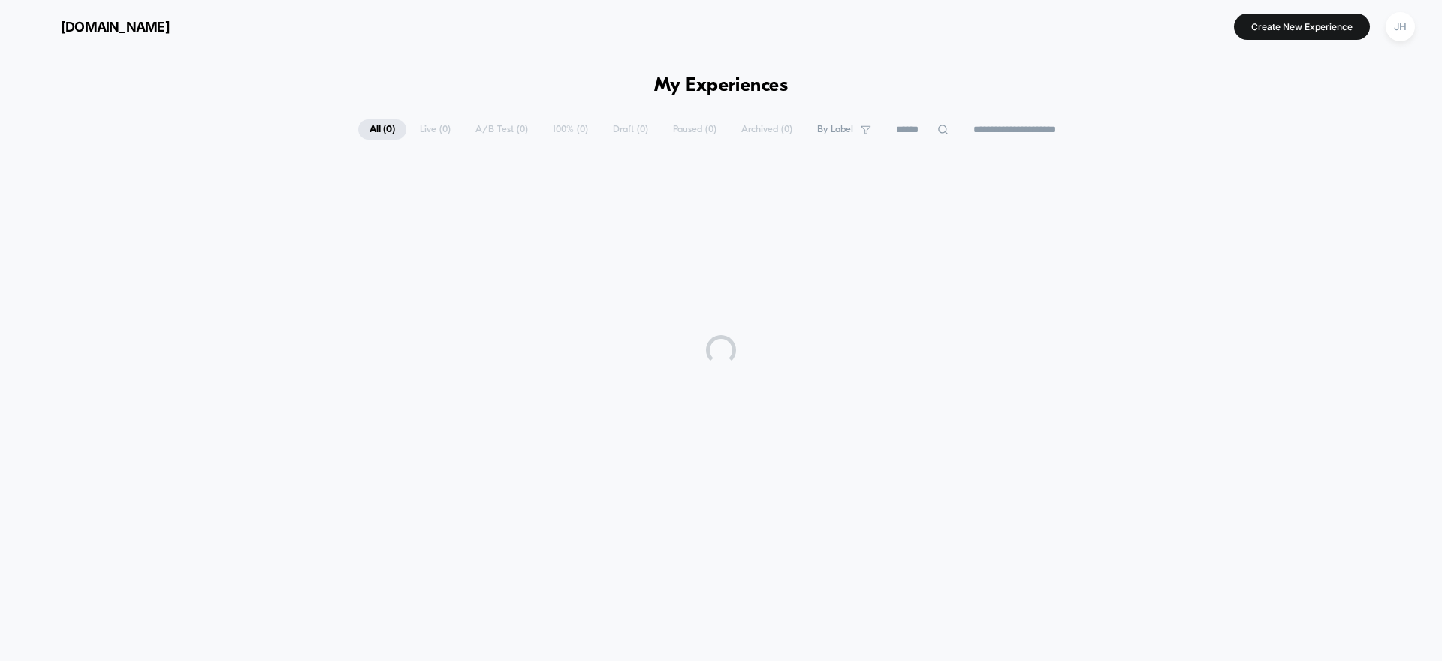 The width and height of the screenshot is (1442, 661). What do you see at coordinates (721, 86) in the screenshot?
I see `h1: My Experiences` at bounding box center [721, 86].